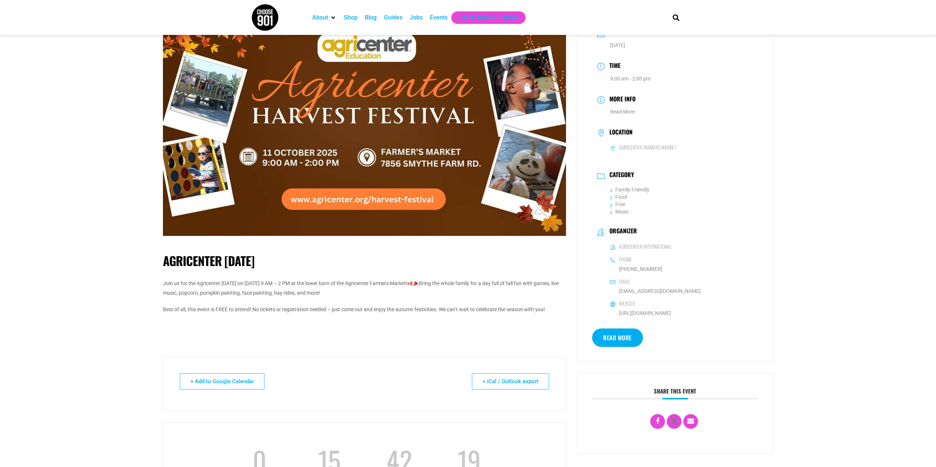  Describe the element at coordinates (675, 17) in the screenshot. I see `div: Search` at that location.